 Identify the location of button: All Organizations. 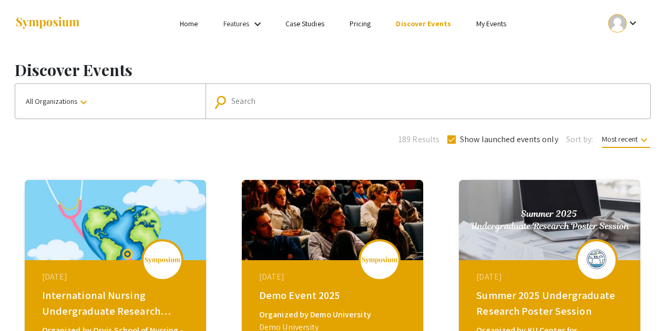
(110, 101).